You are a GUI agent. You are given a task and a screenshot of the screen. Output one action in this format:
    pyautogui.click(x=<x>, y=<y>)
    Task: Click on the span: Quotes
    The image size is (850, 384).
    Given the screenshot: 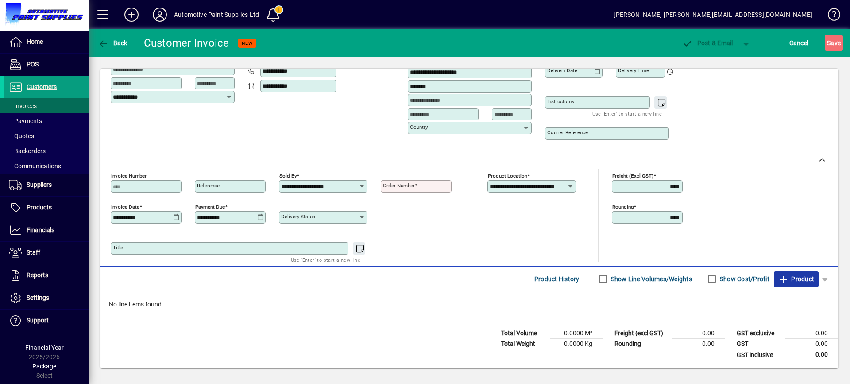 What is the action you would take?
    pyautogui.click(x=21, y=136)
    